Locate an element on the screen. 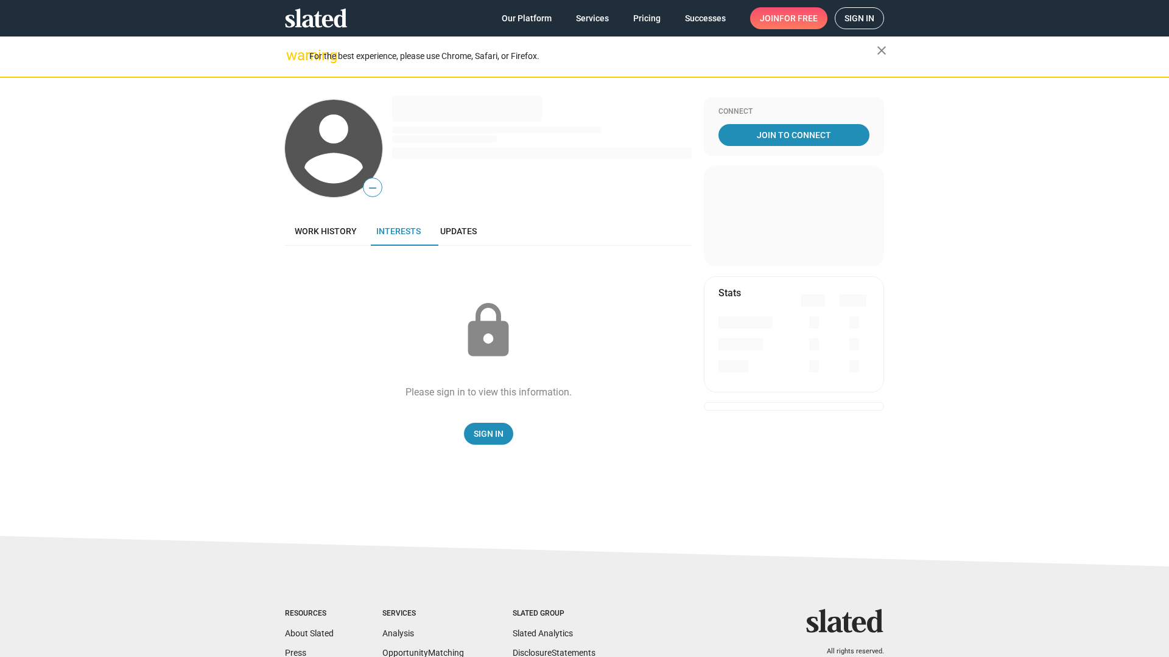 Image resolution: width=1169 pixels, height=657 pixels. a: Join To Connect is located at coordinates (794, 135).